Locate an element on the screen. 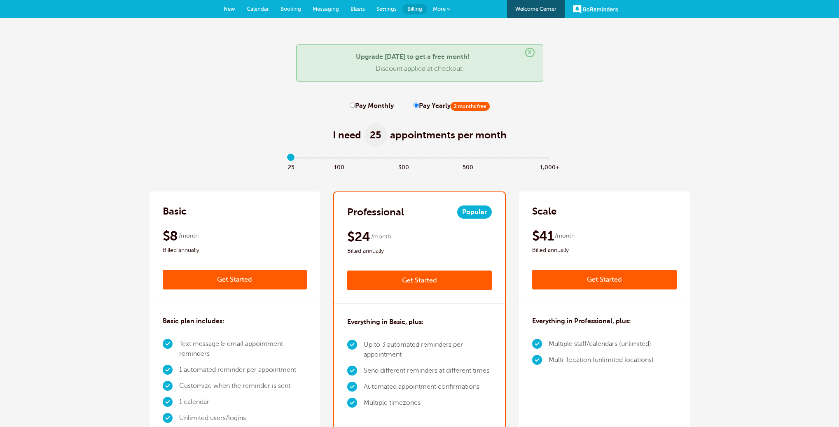  span: 1,000+ is located at coordinates (548, 166).